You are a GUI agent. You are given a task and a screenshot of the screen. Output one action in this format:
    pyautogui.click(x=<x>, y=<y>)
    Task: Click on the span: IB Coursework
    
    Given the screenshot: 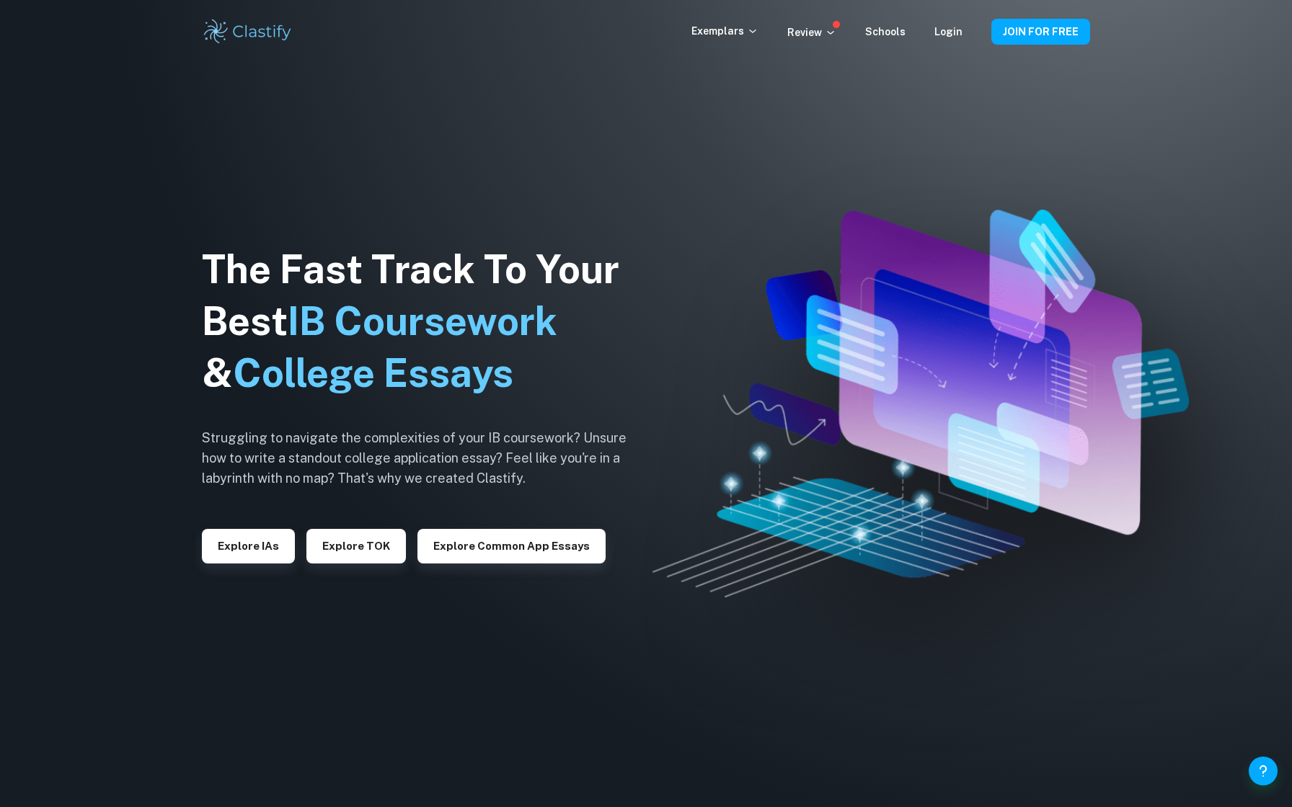 What is the action you would take?
    pyautogui.click(x=422, y=321)
    